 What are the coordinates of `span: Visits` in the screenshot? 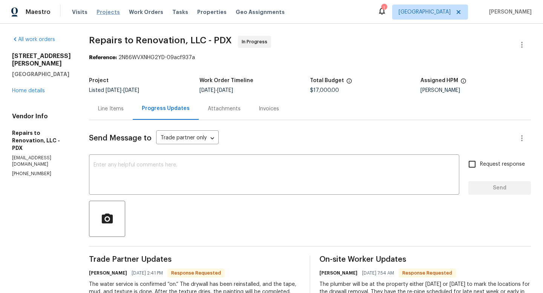 It's located at (80, 12).